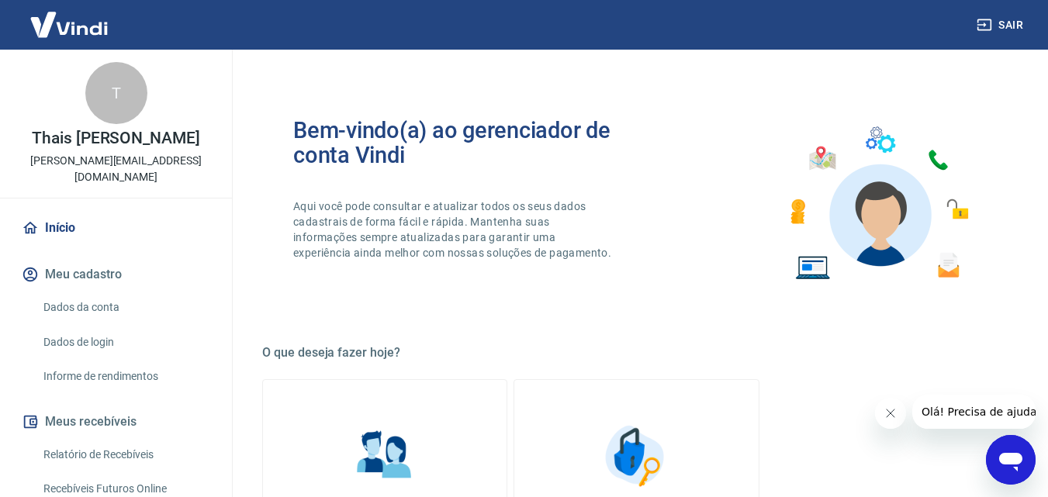 The height and width of the screenshot is (497, 1048). What do you see at coordinates (385, 456) in the screenshot?
I see `img: Informações pessoais` at bounding box center [385, 456].